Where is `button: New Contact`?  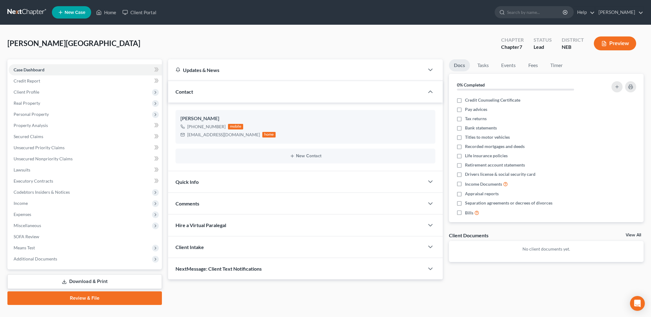
button: New Contact is located at coordinates (306, 156).